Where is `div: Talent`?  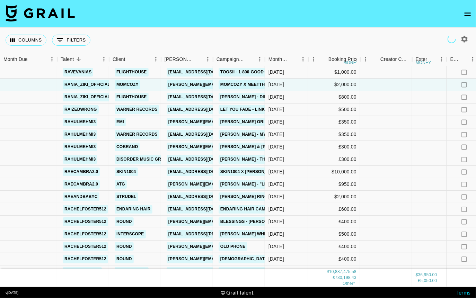 div: Talent is located at coordinates (83, 59).